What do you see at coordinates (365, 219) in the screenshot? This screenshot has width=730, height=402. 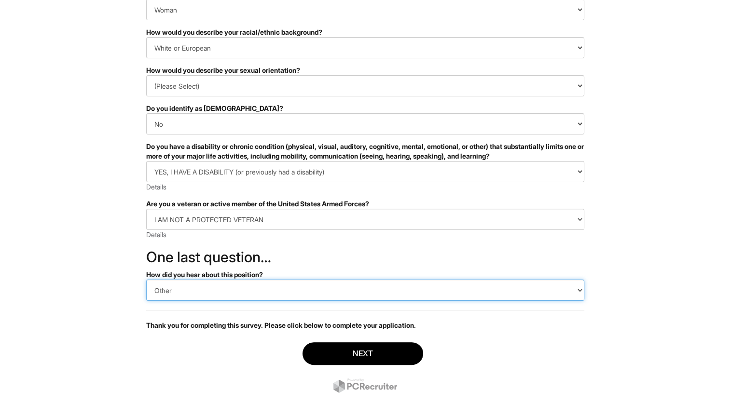 I see `select: Are you a veteran or active member of the United States Armed Forces?` at bounding box center [365, 219].